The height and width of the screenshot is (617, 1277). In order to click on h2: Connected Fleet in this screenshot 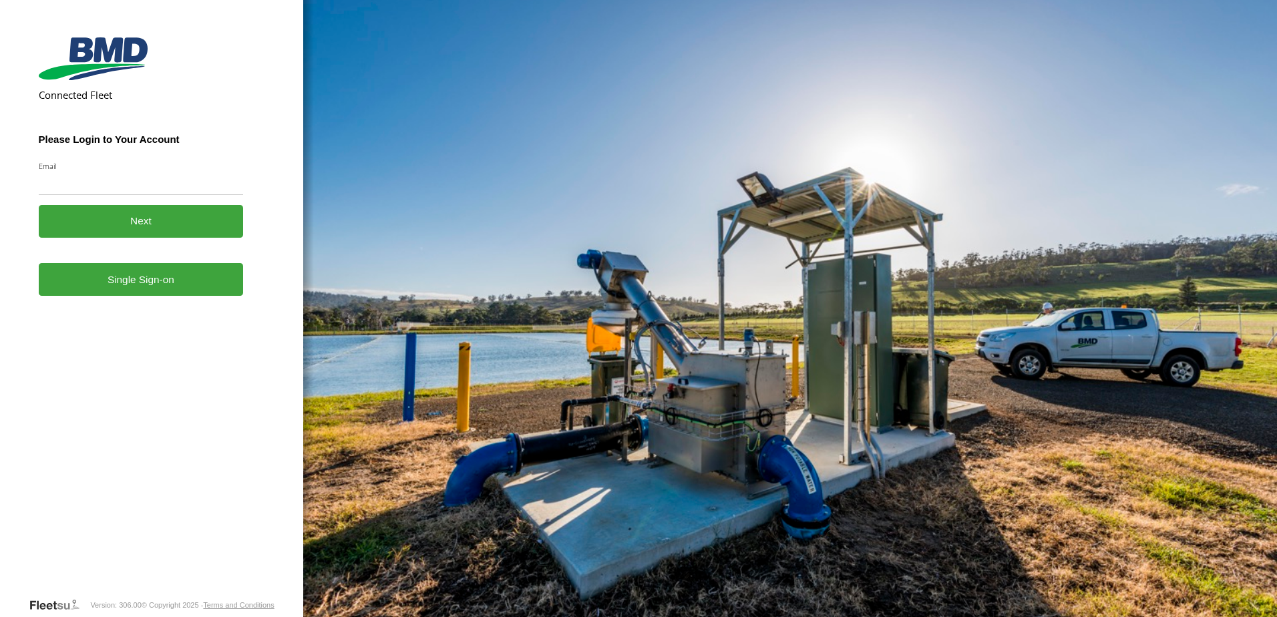, I will do `click(141, 95)`.